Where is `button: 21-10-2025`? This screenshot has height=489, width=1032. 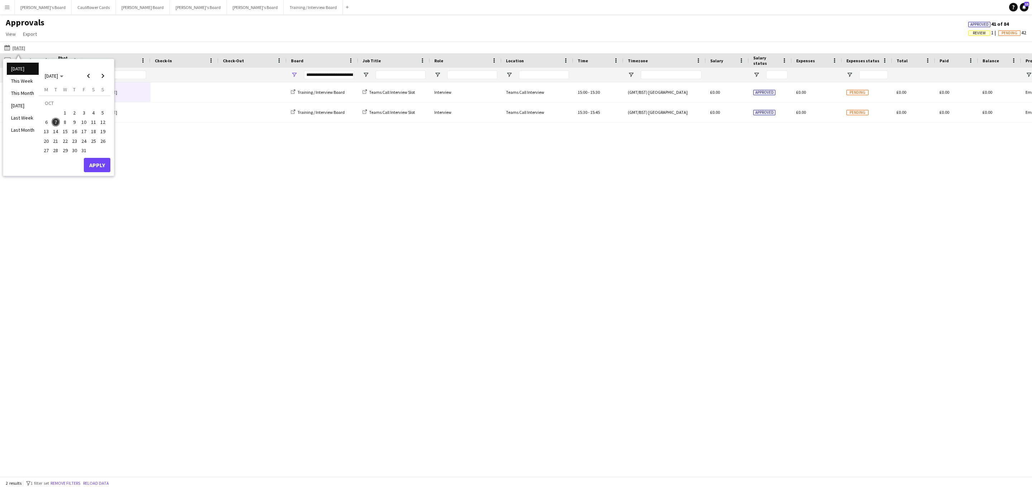 button: 21-10-2025 is located at coordinates (56, 141).